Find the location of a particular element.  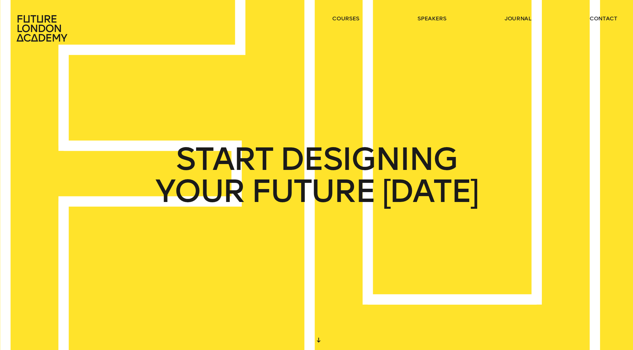

span: FUTURE is located at coordinates (313, 191).